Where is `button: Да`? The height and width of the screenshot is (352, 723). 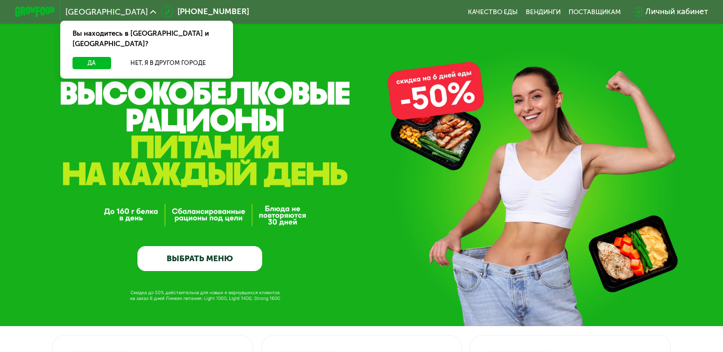
button: Да is located at coordinates (92, 63).